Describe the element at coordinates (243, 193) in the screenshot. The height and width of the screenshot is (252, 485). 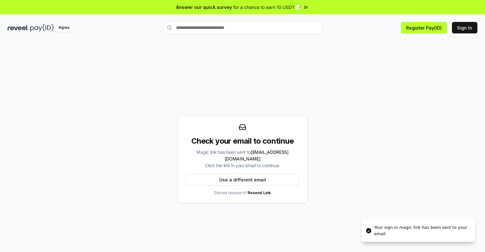
I see `p: Did not receive it?` at that location.